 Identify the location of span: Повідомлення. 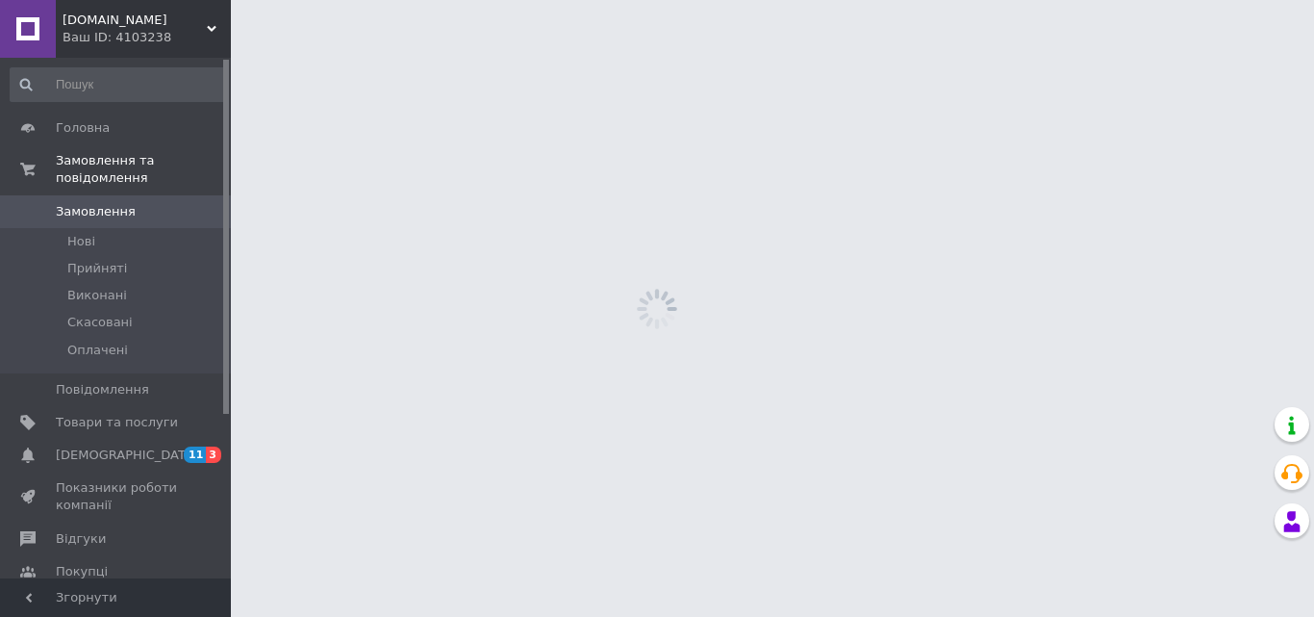
(102, 390).